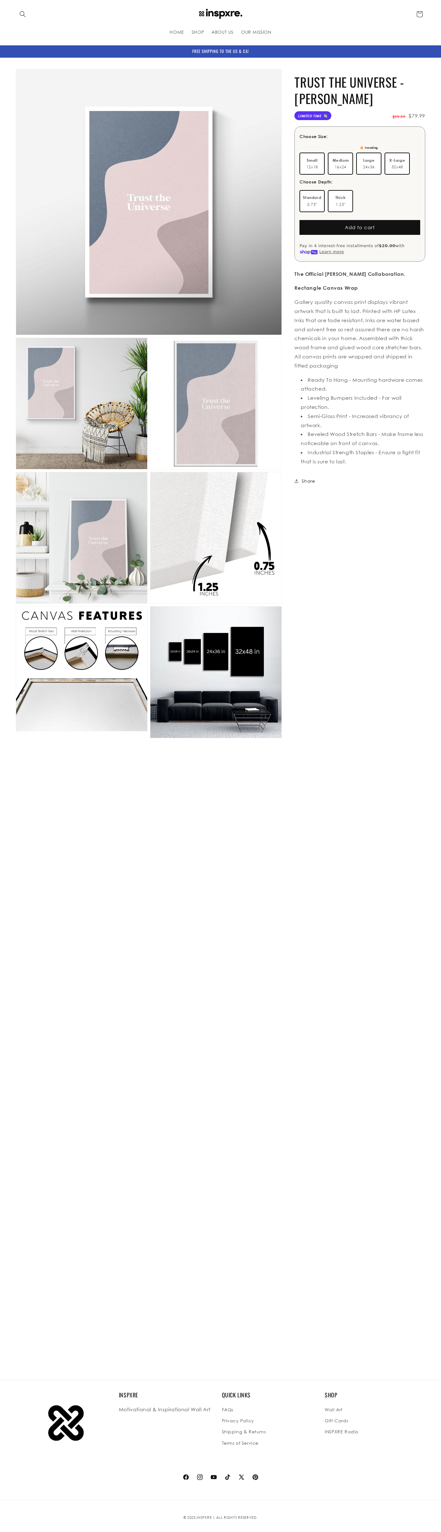 The image size is (441, 1532). Describe the element at coordinates (340, 198) in the screenshot. I see `span: Thick` at that location.